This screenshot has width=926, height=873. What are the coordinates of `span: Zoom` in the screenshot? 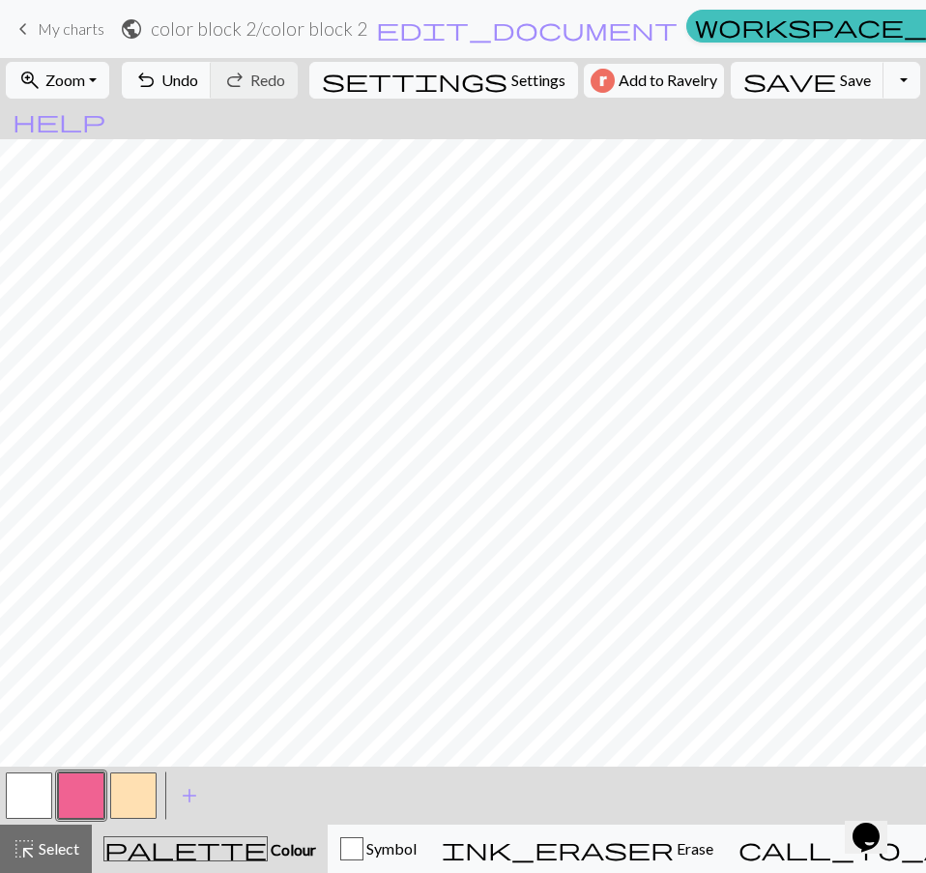 It's located at (65, 79).